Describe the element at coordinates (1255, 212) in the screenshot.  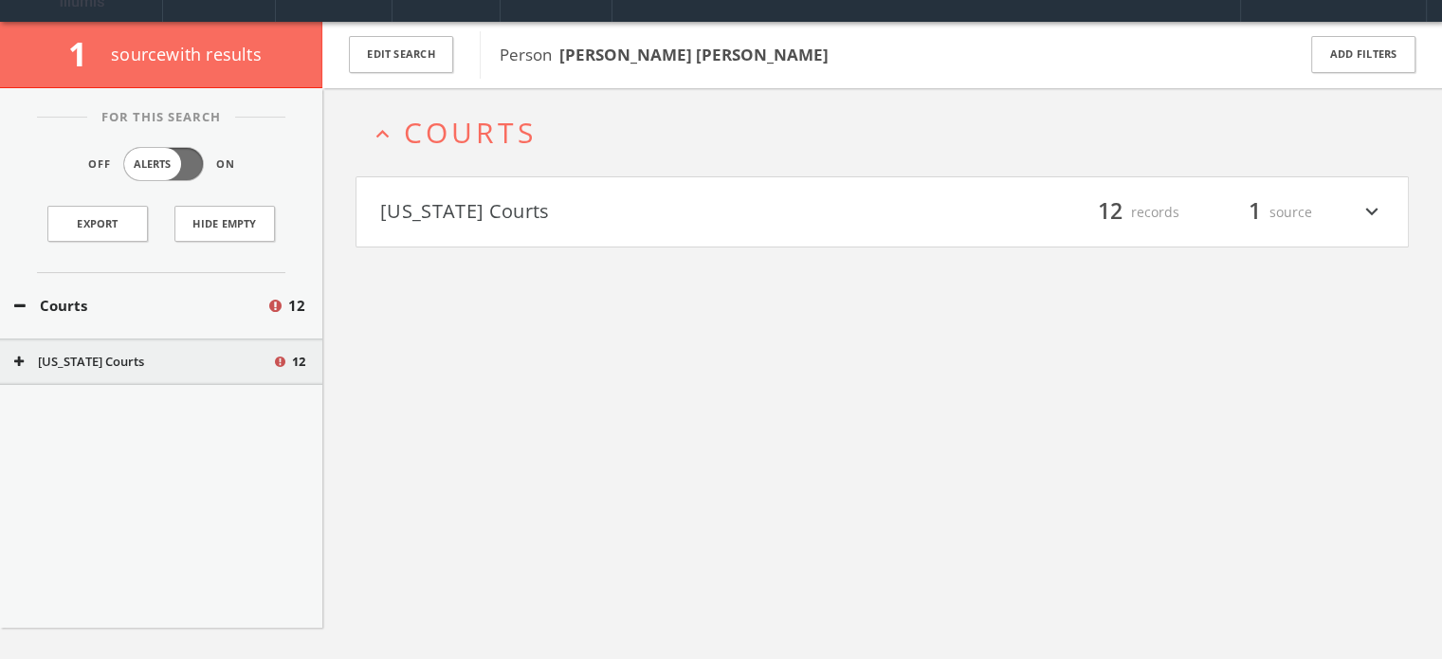
I see `div: source` at that location.